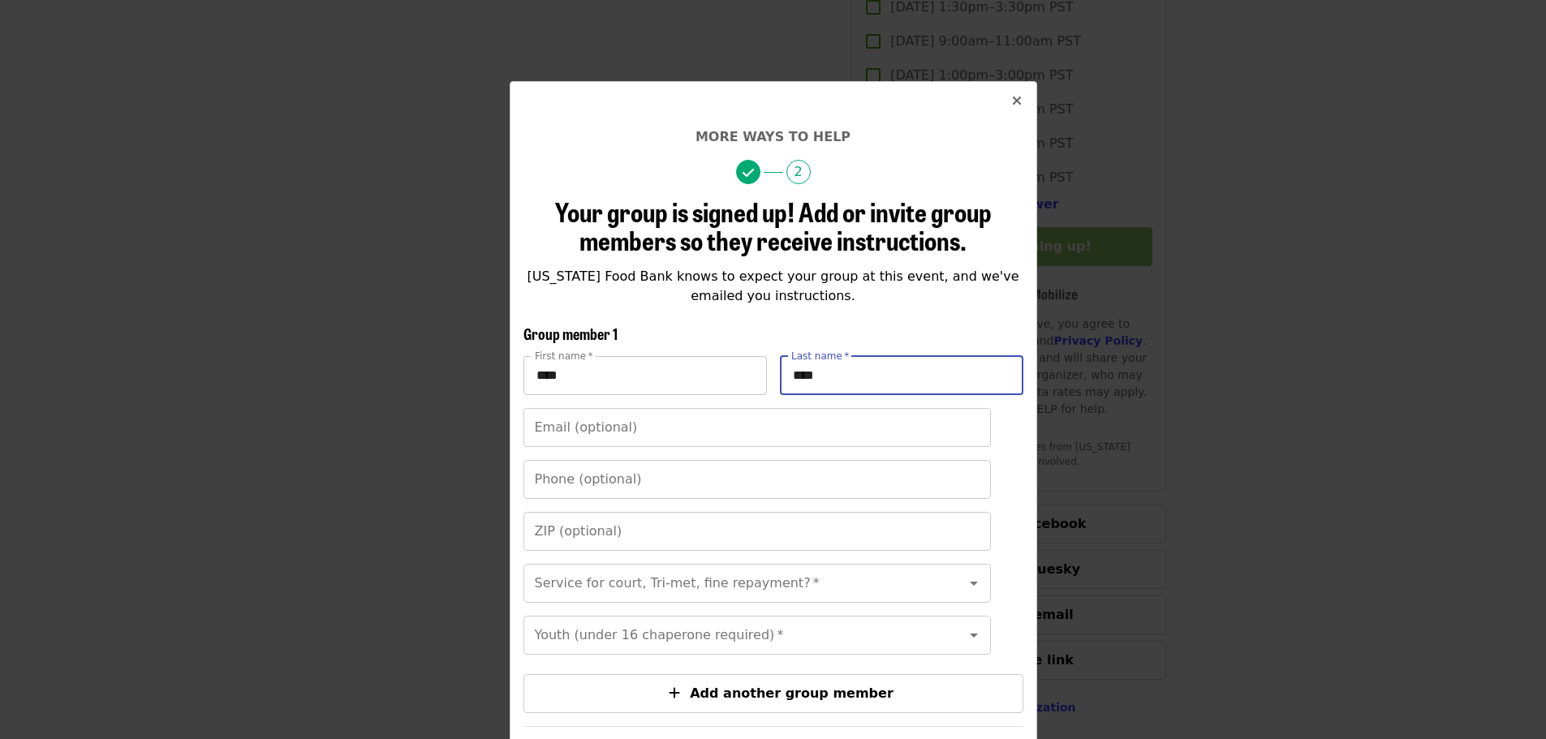 The image size is (1546, 739). I want to click on input: Phone (optional), so click(757, 479).